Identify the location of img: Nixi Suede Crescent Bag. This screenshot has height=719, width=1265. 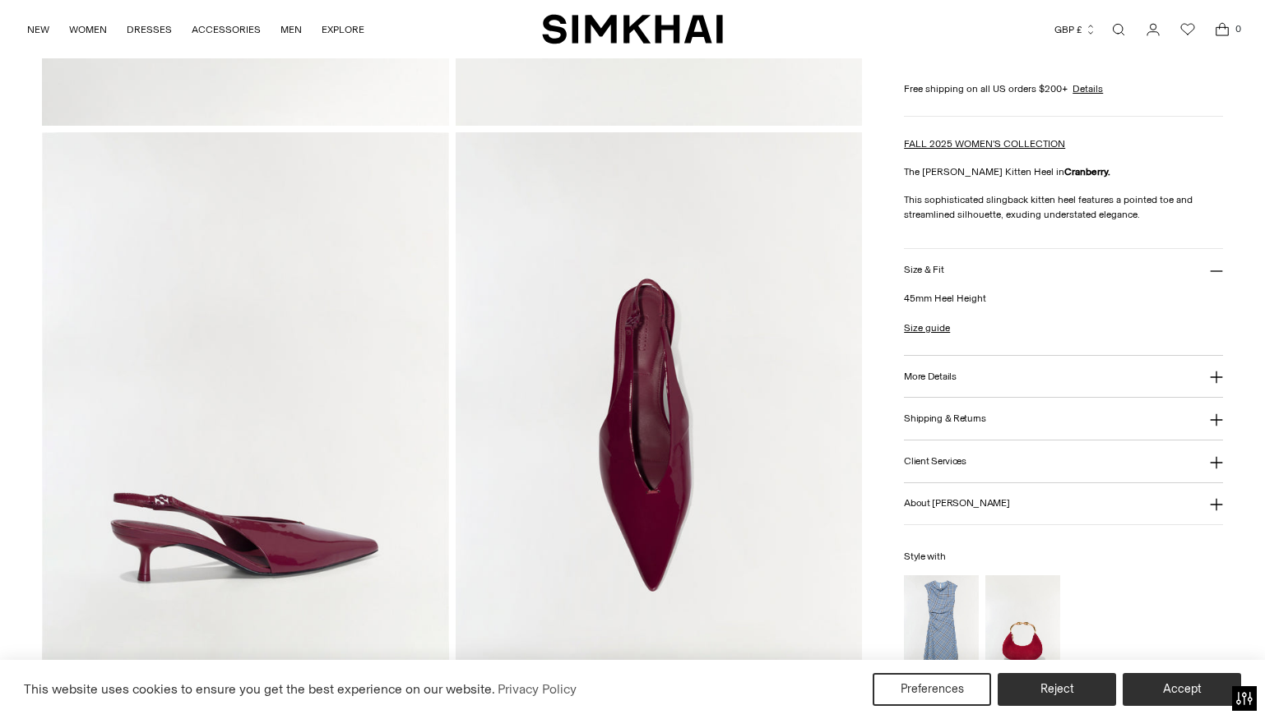
(1022, 631).